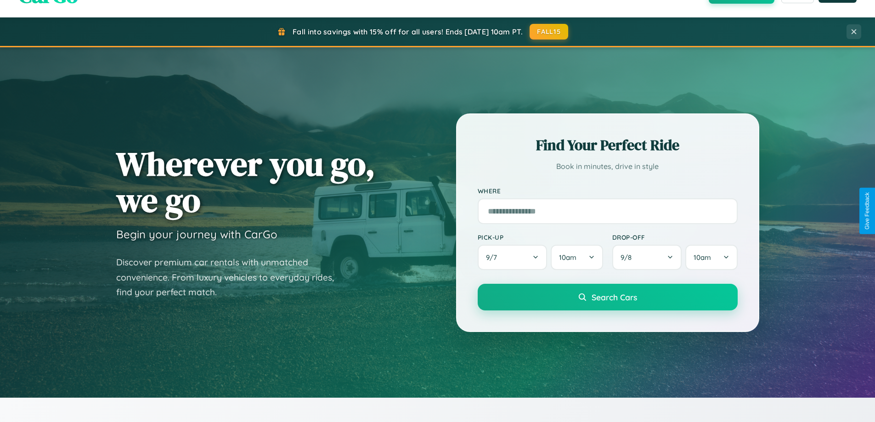 The height and width of the screenshot is (422, 875). Describe the element at coordinates (608, 297) in the screenshot. I see `button: Search Cars` at that location.